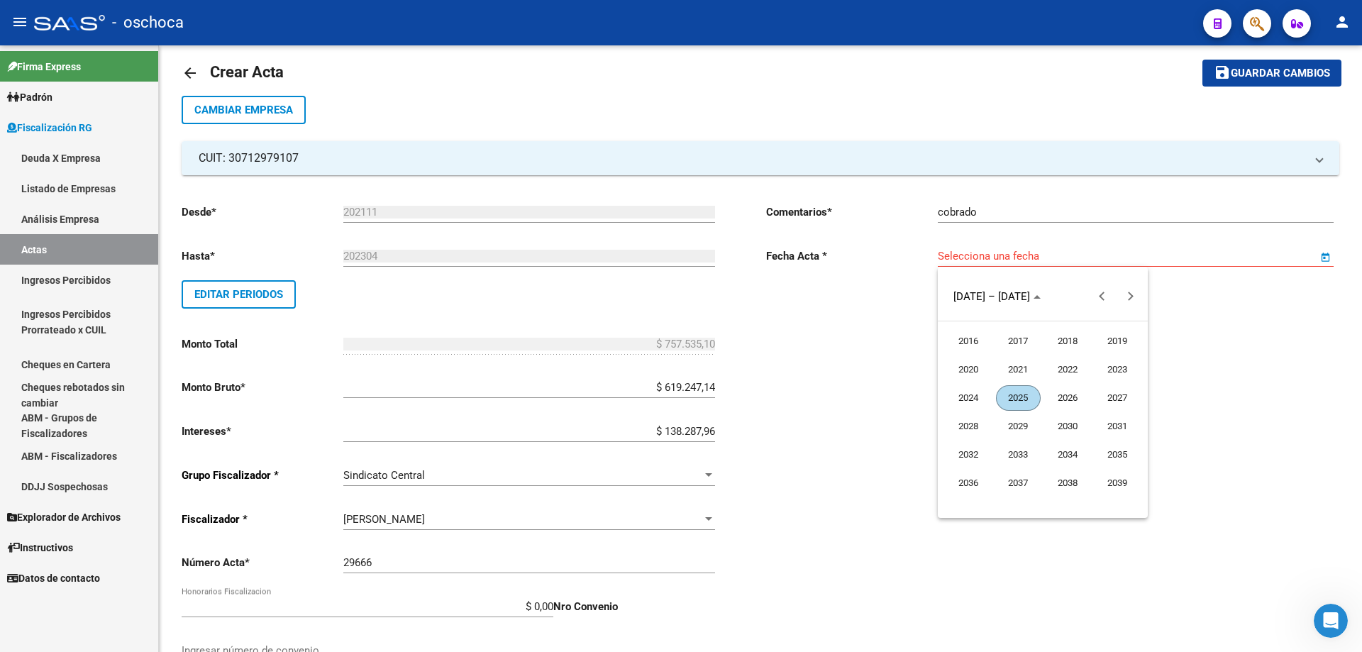  What do you see at coordinates (1018, 341) in the screenshot?
I see `button: 2017` at bounding box center [1018, 341].